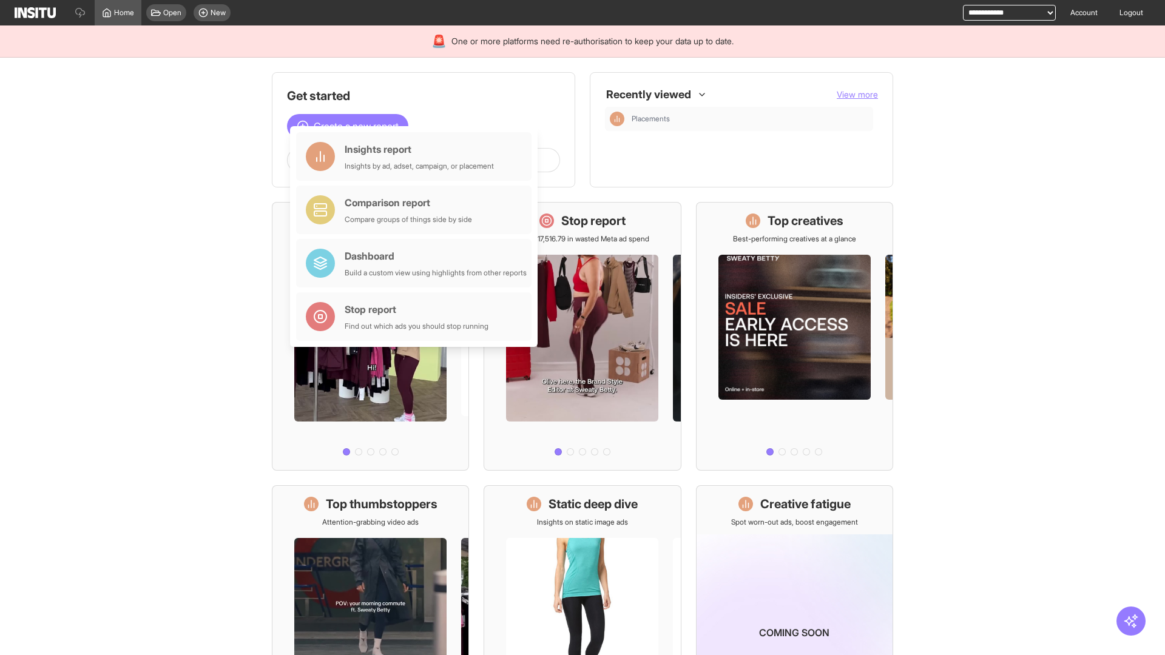  I want to click on div: Build a custom view using highlights from other reports, so click(436, 273).